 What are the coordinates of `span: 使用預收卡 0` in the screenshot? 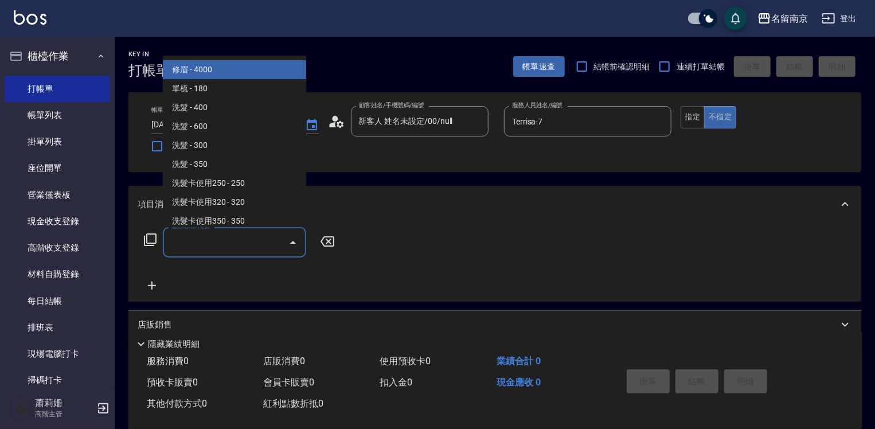 It's located at (405, 361).